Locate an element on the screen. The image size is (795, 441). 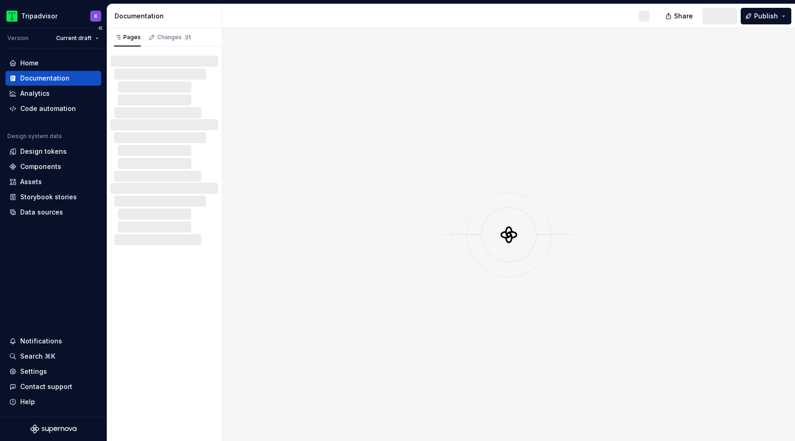
a: Data sources is located at coordinates (53, 212).